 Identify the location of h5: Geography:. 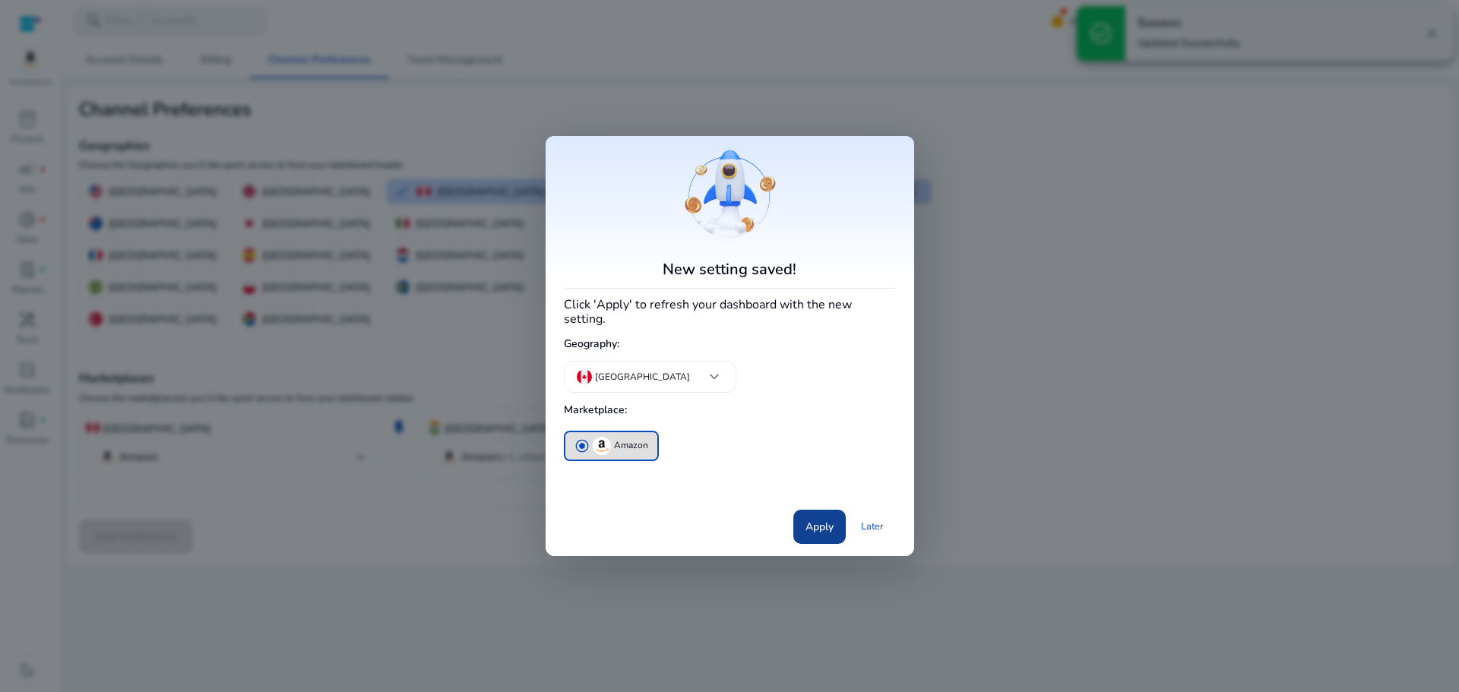
(730, 344).